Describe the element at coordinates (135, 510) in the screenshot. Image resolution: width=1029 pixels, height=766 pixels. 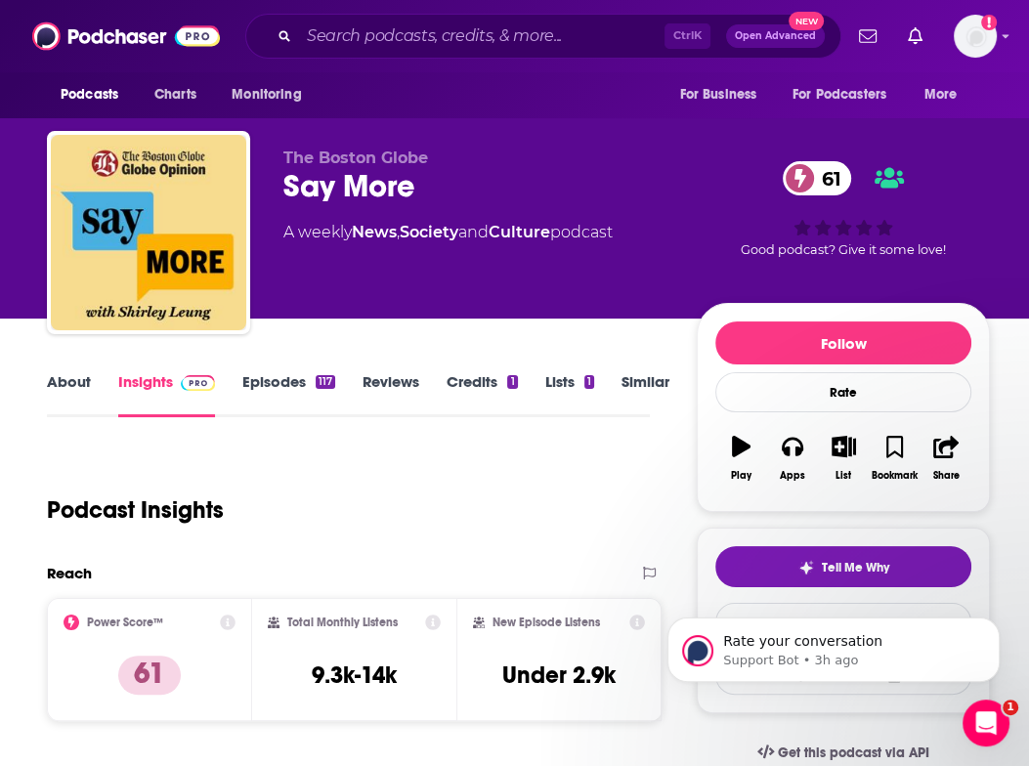
I see `h1: Podcast Insights` at that location.